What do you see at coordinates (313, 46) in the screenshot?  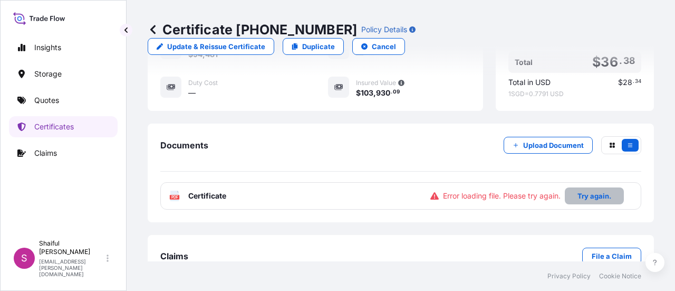 I see `a: Duplicate` at bounding box center [313, 46].